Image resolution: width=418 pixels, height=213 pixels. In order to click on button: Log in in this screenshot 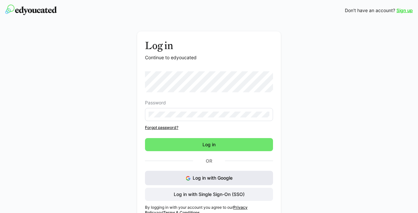, I will do `click(209, 144)`.